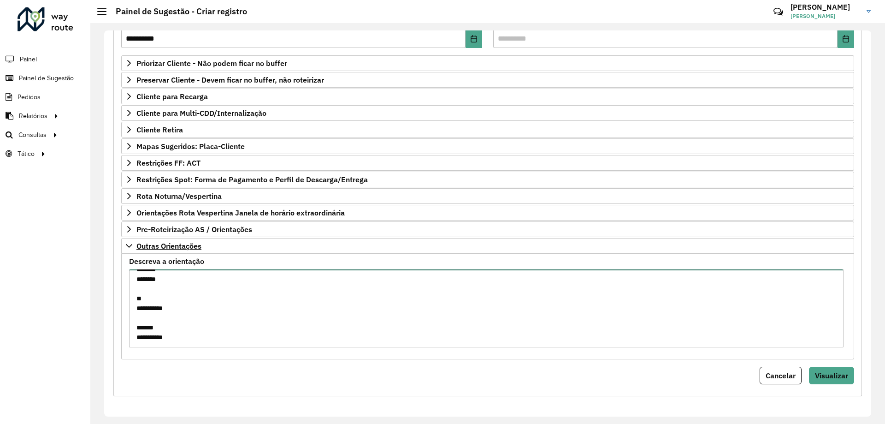 The height and width of the screenshot is (424, 885). What do you see at coordinates (32, 135) in the screenshot?
I see `span: Consultas` at bounding box center [32, 135].